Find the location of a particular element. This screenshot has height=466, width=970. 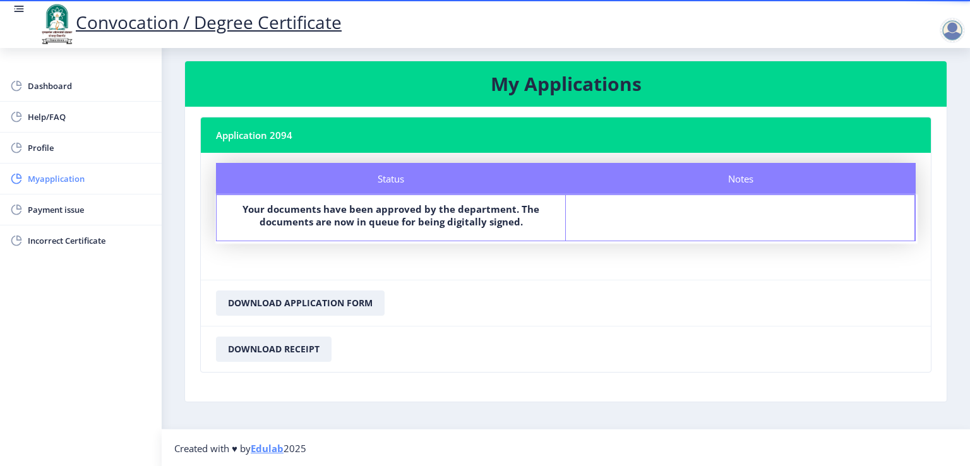

nb-card-header: Application 2094 is located at coordinates (566, 135).